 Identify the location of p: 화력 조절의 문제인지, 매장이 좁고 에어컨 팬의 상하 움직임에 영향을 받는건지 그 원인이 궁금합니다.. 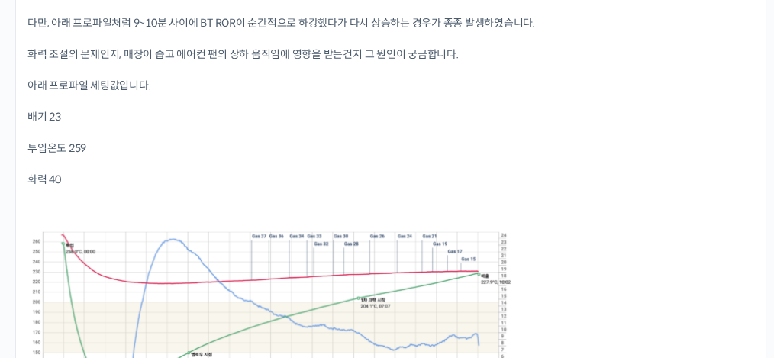
(391, 54).